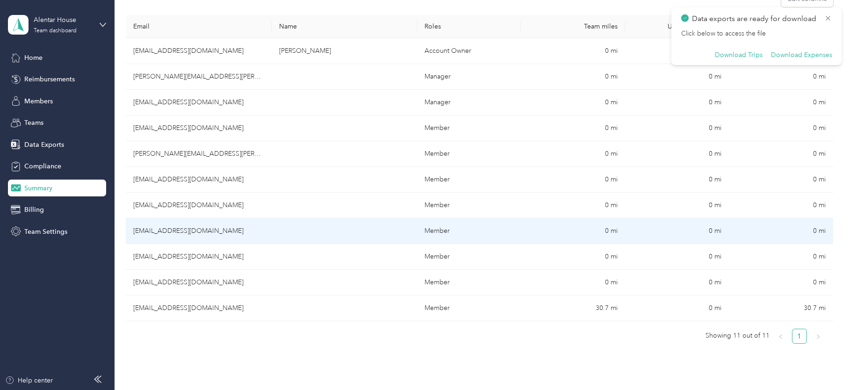 The image size is (849, 390). What do you see at coordinates (818, 336) in the screenshot?
I see `button: right` at bounding box center [818, 336].